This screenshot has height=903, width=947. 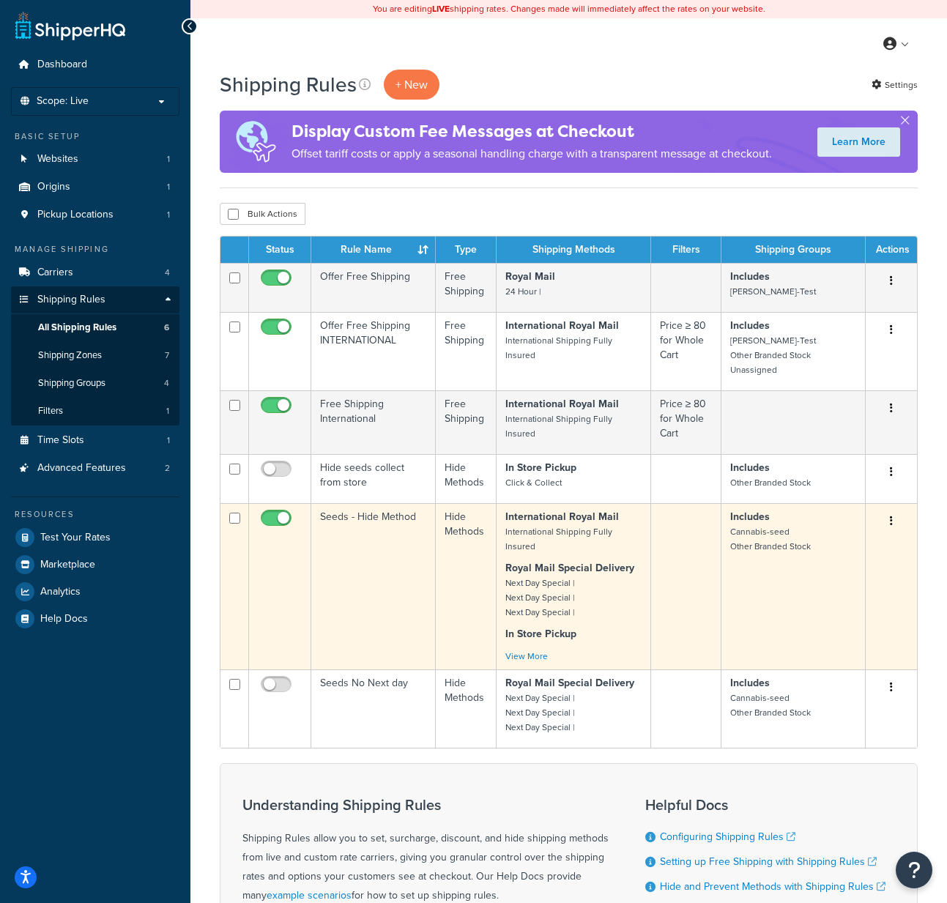 What do you see at coordinates (373, 422) in the screenshot?
I see `td: Free Shipping International` at bounding box center [373, 422].